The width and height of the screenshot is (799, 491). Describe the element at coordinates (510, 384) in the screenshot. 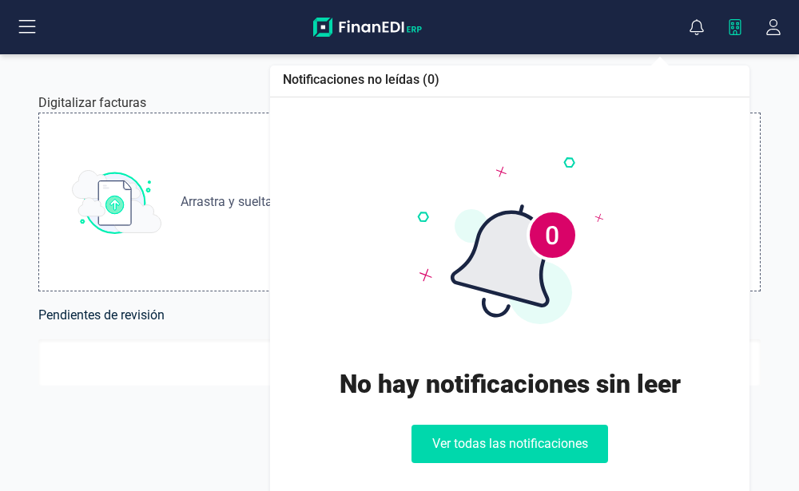

I see `div: No hay notificaciones sin leer` at that location.